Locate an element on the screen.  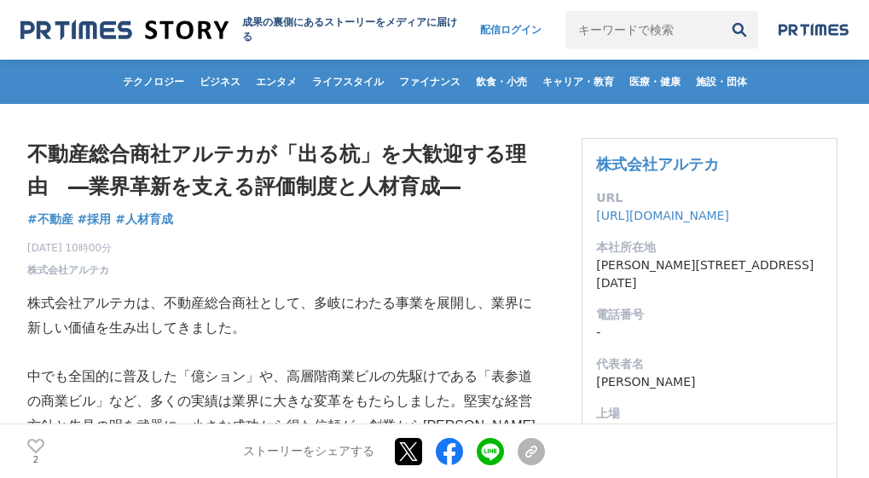
a: 配信ログイン is located at coordinates (511, 30).